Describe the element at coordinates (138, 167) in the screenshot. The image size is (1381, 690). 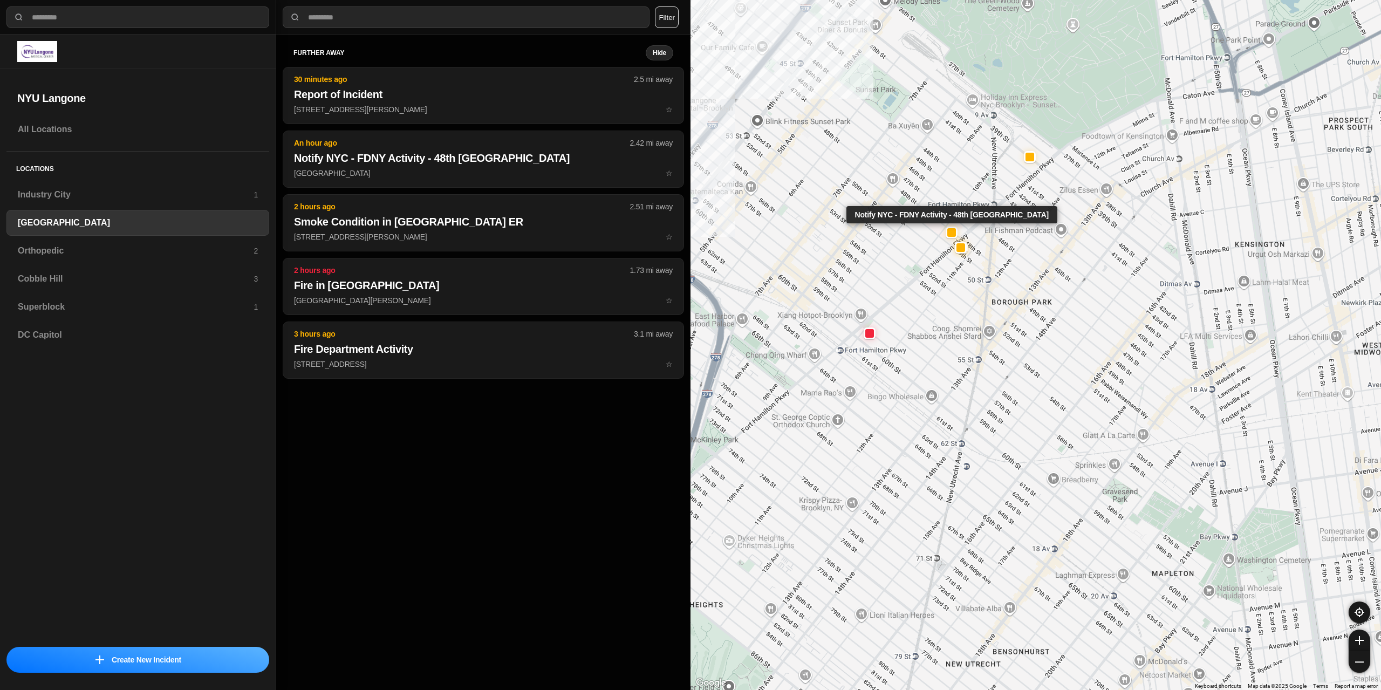
I see `h5: Locations` at that location.